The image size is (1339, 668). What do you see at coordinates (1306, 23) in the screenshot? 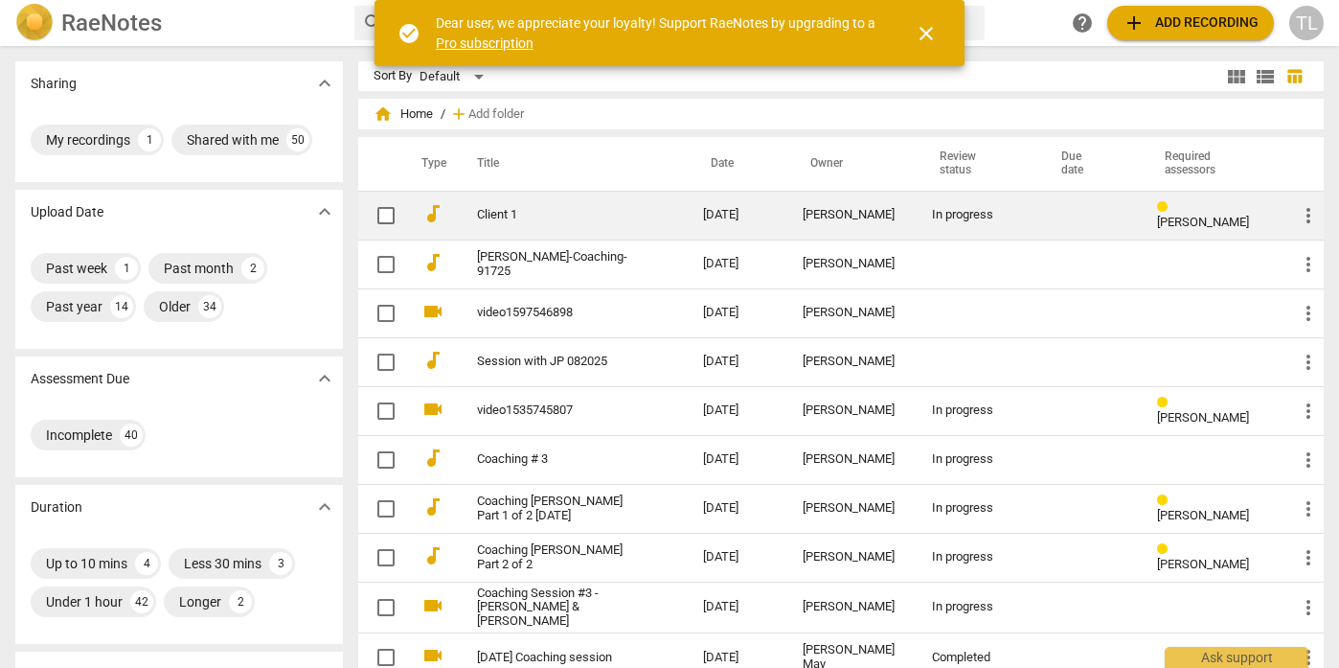
I see `button: TL` at bounding box center [1306, 23].